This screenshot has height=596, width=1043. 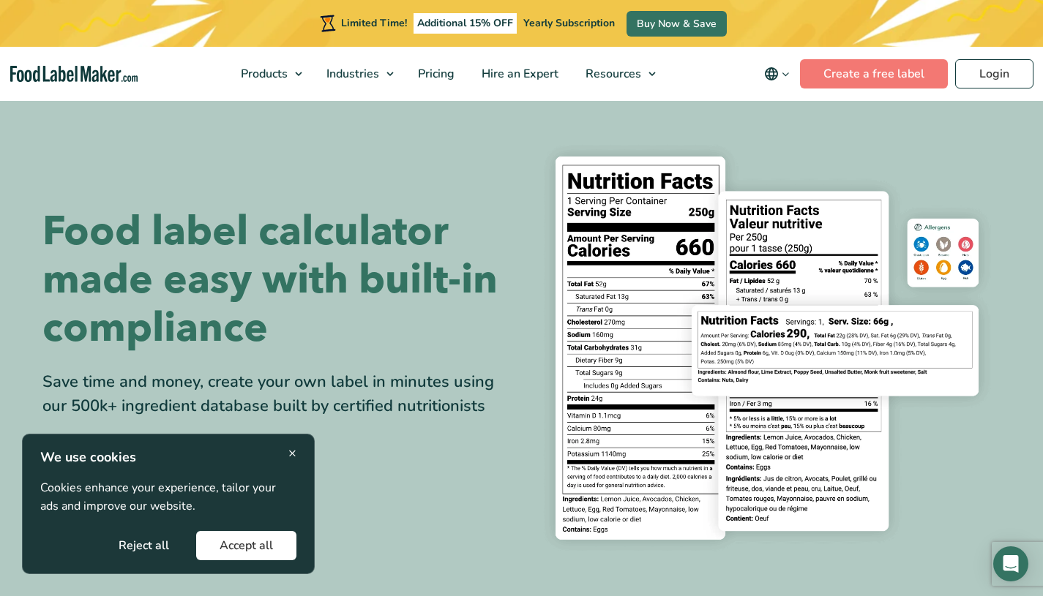 I want to click on button: Reject all, so click(x=143, y=546).